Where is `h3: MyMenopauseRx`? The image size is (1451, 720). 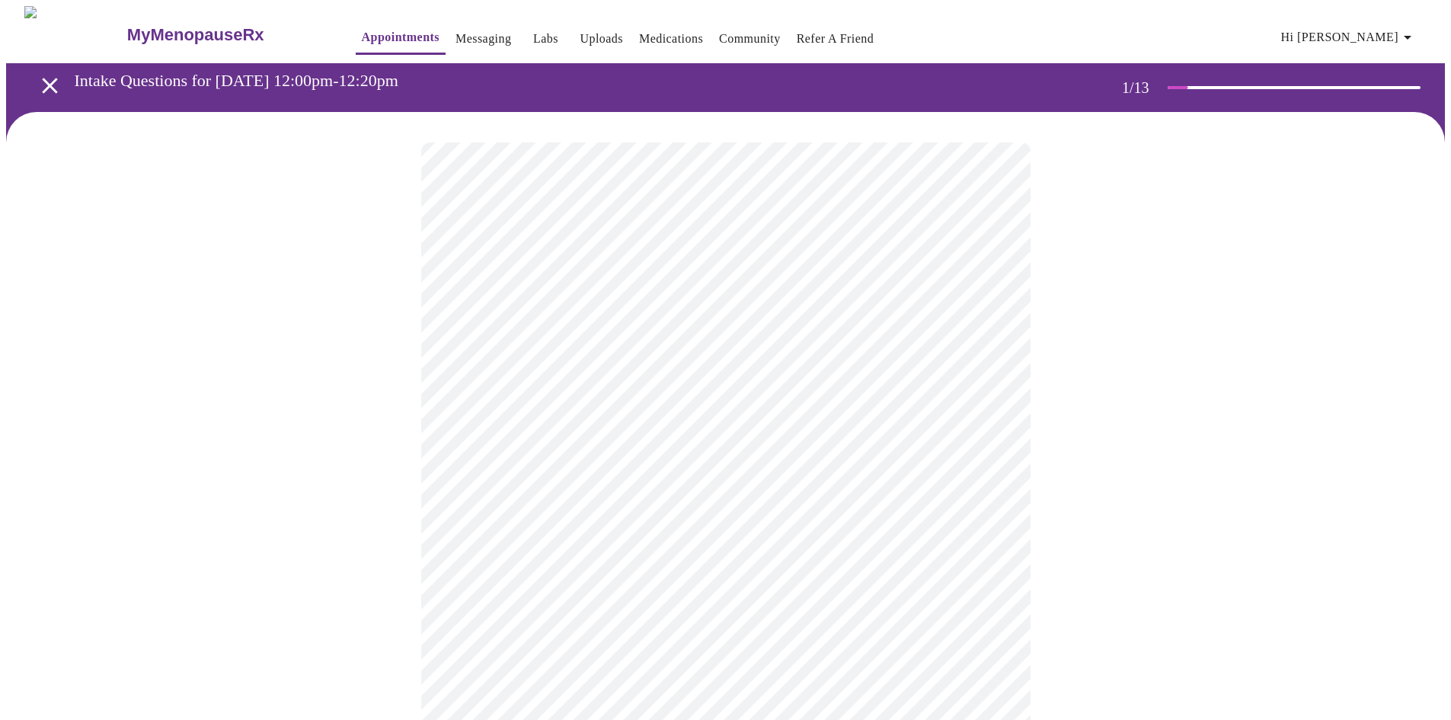
h3: MyMenopauseRx is located at coordinates (196, 35).